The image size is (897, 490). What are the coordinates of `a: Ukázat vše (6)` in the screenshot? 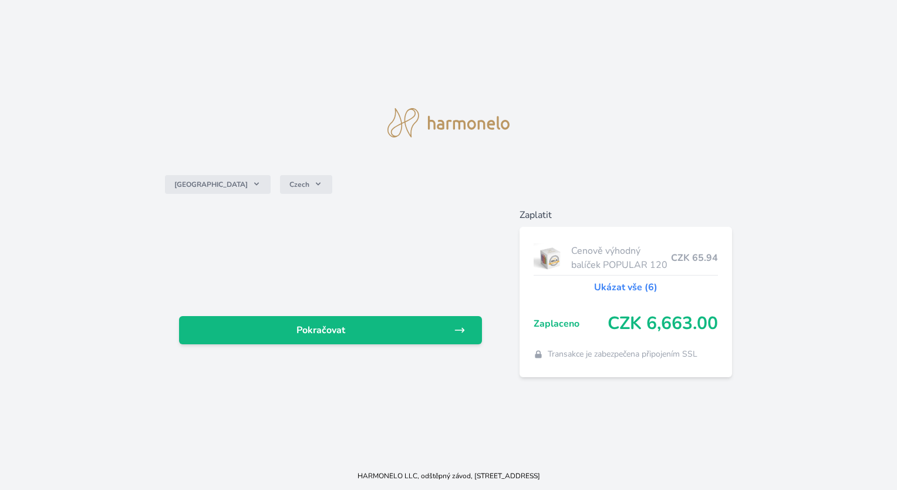 It's located at (626, 287).